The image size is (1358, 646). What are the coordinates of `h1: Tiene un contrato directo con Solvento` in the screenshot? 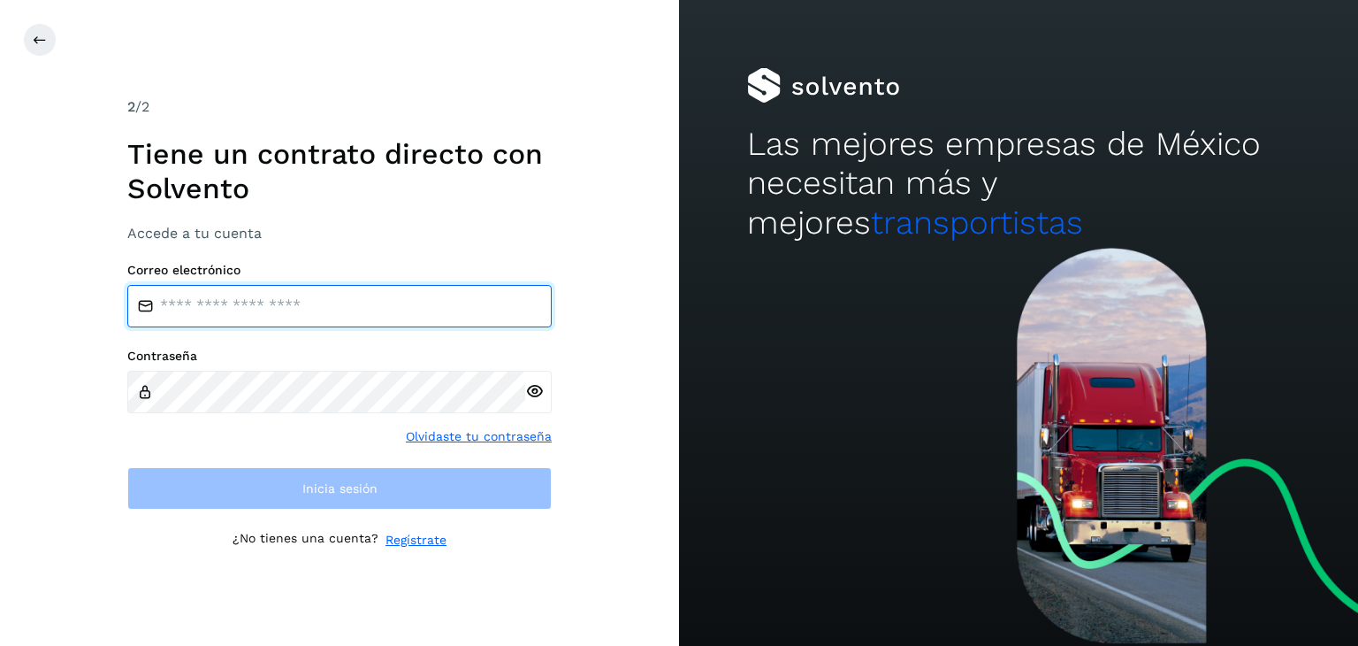 It's located at (340, 171).